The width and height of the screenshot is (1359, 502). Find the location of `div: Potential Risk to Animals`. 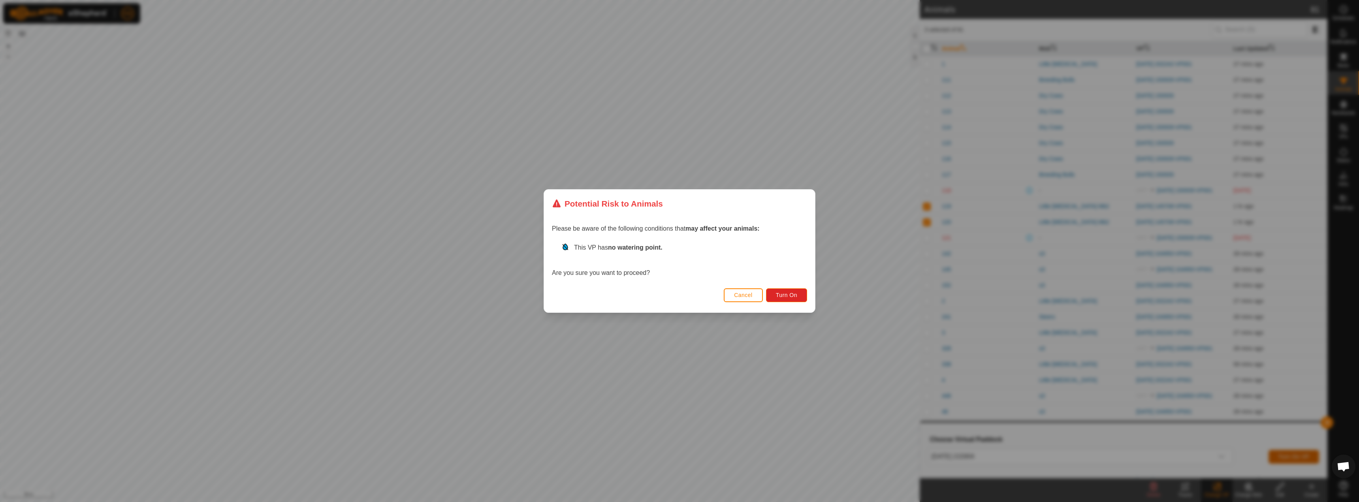

div: Potential Risk to Animals is located at coordinates (607, 204).